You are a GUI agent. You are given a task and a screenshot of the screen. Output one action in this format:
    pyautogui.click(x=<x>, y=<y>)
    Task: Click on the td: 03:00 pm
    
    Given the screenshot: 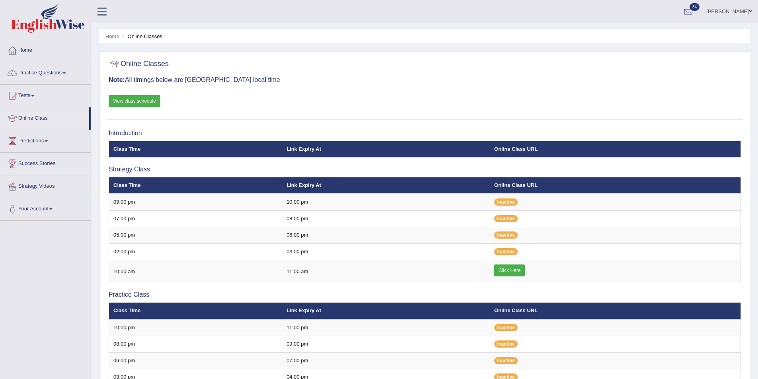 What is the action you would take?
    pyautogui.click(x=386, y=252)
    